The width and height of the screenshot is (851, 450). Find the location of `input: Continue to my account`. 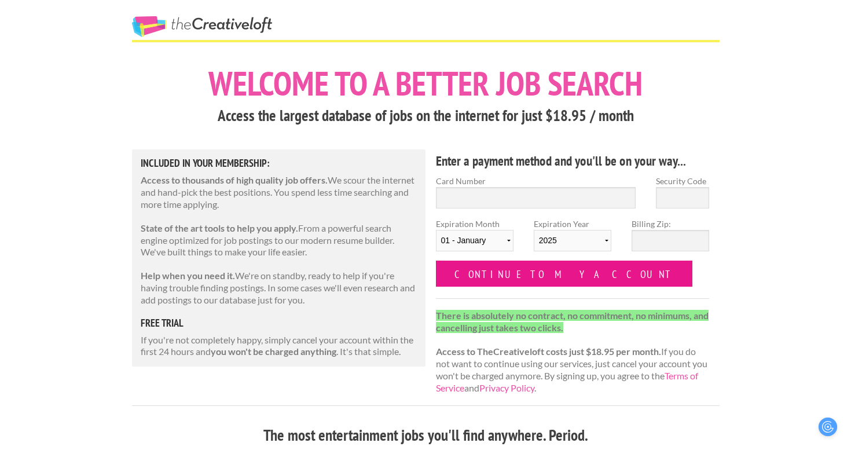

input: Continue to my account is located at coordinates (565, 273).